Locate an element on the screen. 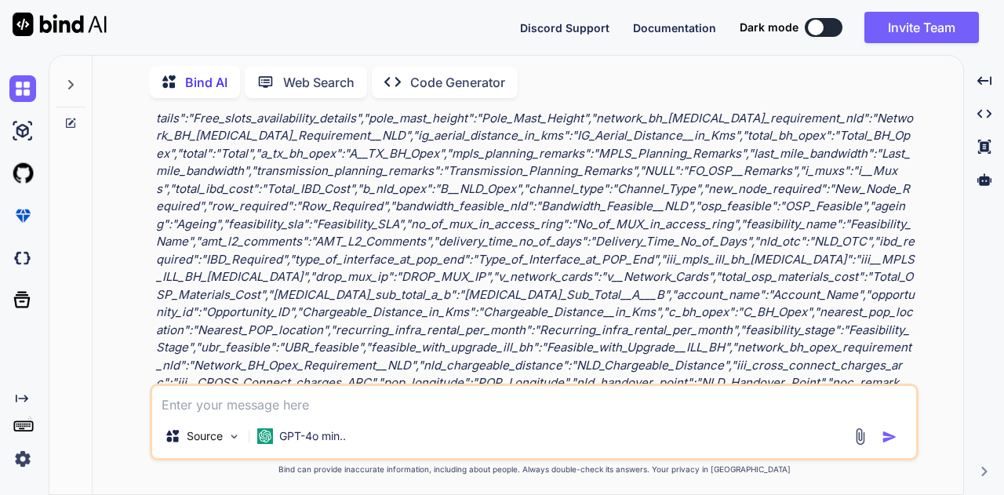 The height and width of the screenshot is (495, 1004). em: A__TX_BH_Opex","mpls_planning_remarks":"MPLS_Planning_Remarks","last_mile_bandwidth":"Last_mile_b... is located at coordinates (535, 259).